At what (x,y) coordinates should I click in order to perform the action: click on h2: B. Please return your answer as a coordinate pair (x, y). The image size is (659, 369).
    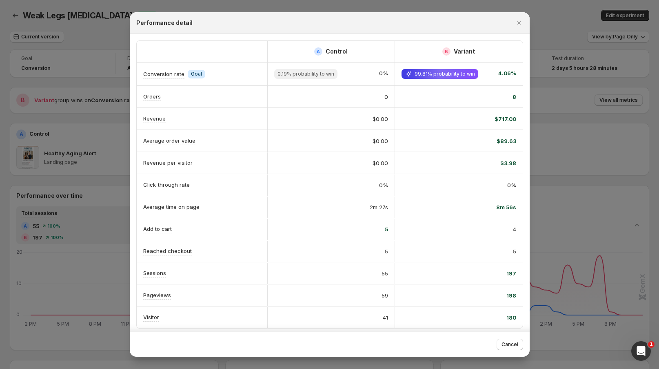
    Looking at the image, I should click on (447, 51).